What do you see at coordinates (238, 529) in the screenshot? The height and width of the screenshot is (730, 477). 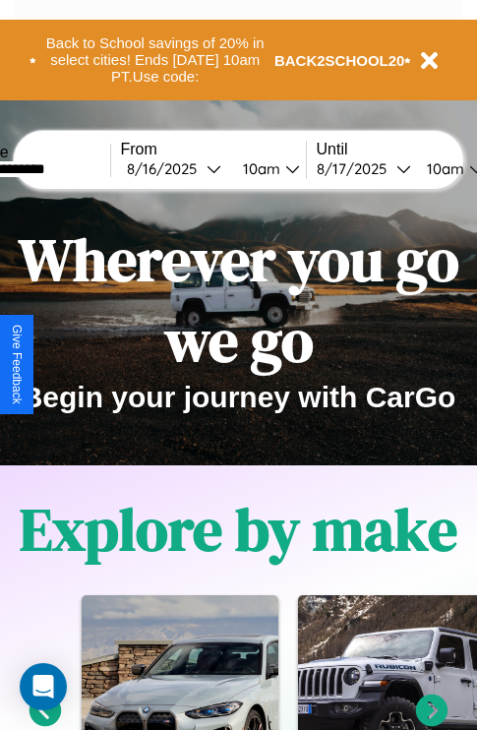 I see `h1: Explore by make` at bounding box center [238, 529].